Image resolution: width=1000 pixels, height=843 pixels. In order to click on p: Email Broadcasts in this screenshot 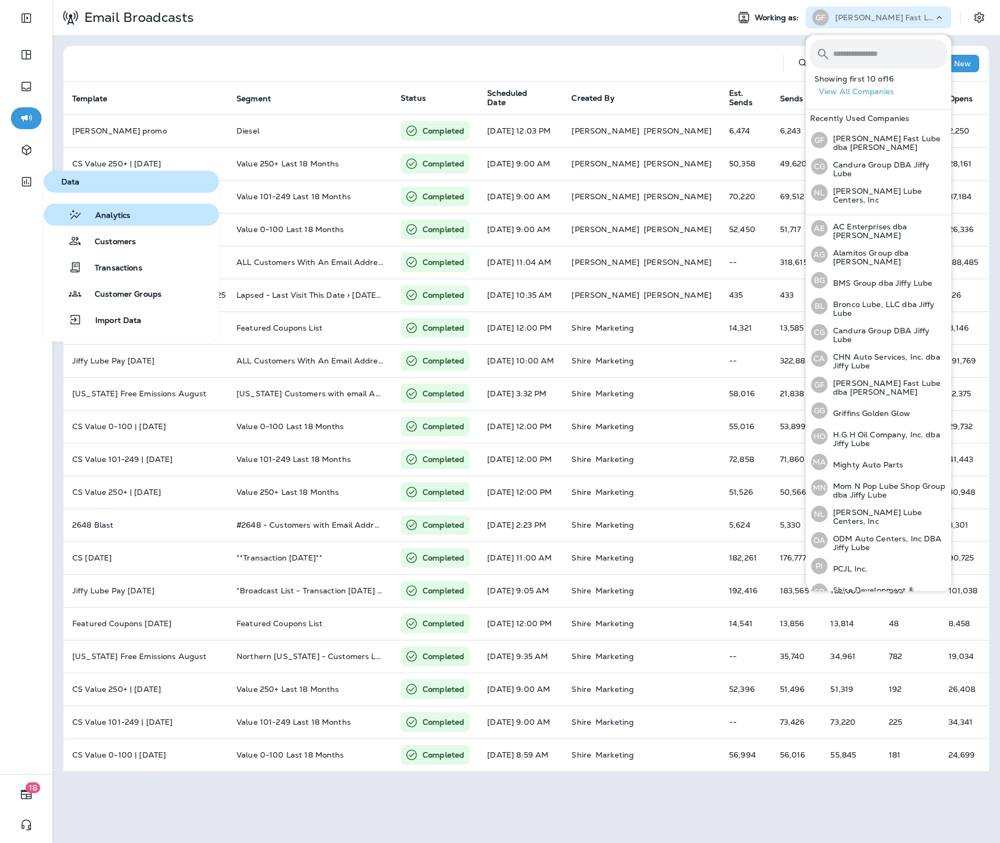, I will do `click(137, 18)`.